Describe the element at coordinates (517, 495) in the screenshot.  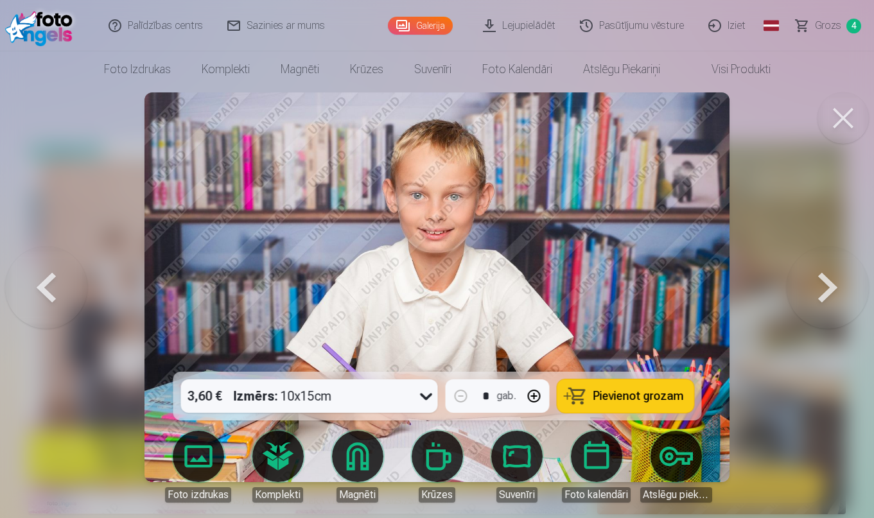
I see `div: Suvenīri` at that location.